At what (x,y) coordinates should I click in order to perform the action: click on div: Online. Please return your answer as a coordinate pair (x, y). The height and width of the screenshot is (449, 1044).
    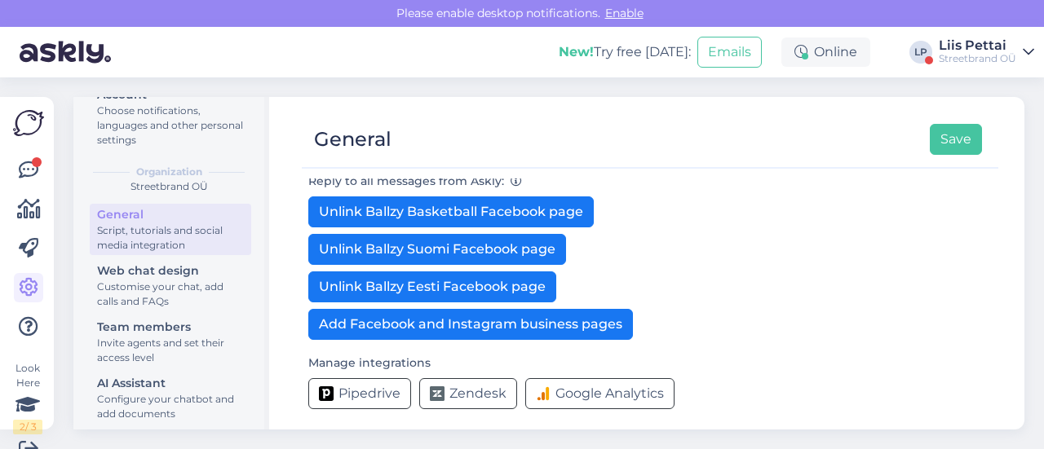
    Looking at the image, I should click on (825, 52).